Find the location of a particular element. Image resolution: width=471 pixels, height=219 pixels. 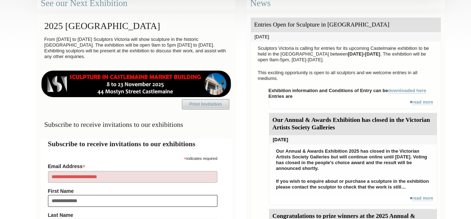

label: First Name is located at coordinates (132, 191).